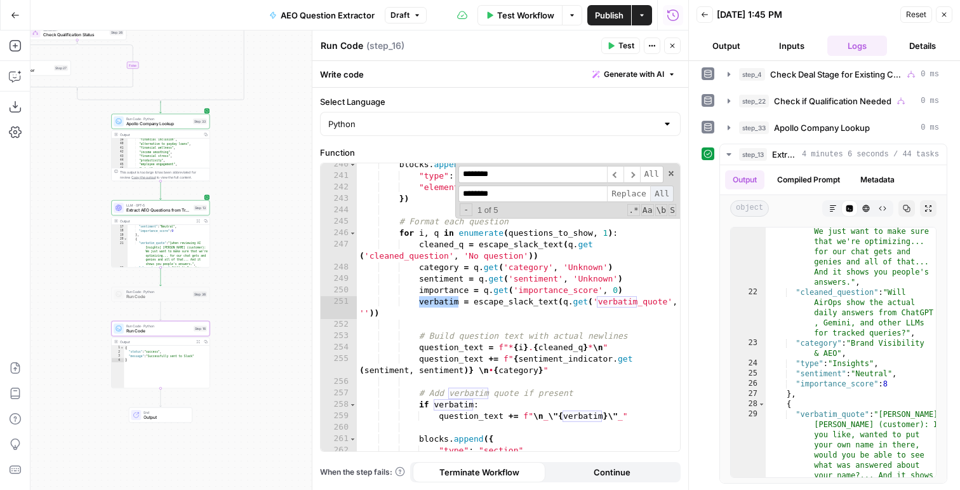  I want to click on span: Check Deal Stage for Existing Customer, so click(836, 74).